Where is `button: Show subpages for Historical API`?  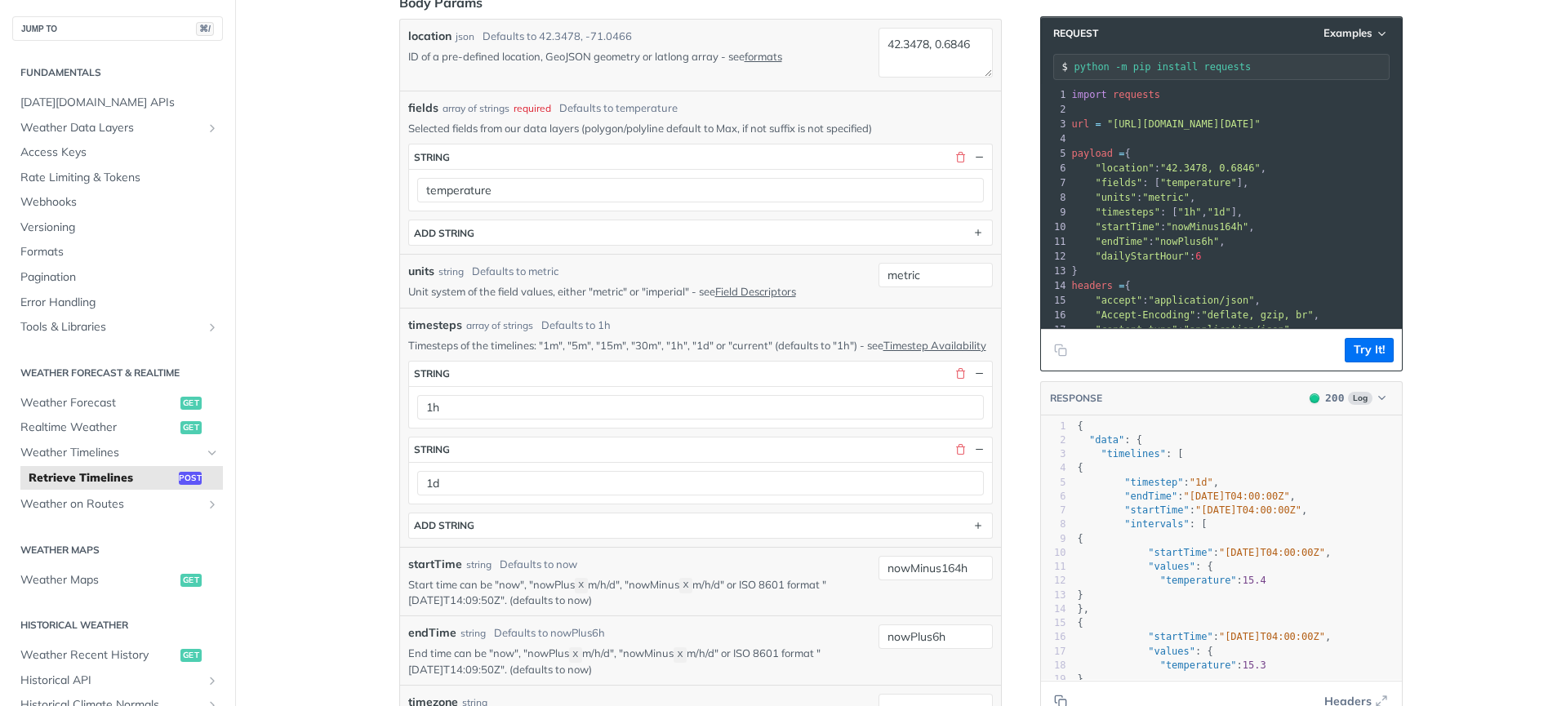 button: Show subpages for Historical API is located at coordinates (212, 681).